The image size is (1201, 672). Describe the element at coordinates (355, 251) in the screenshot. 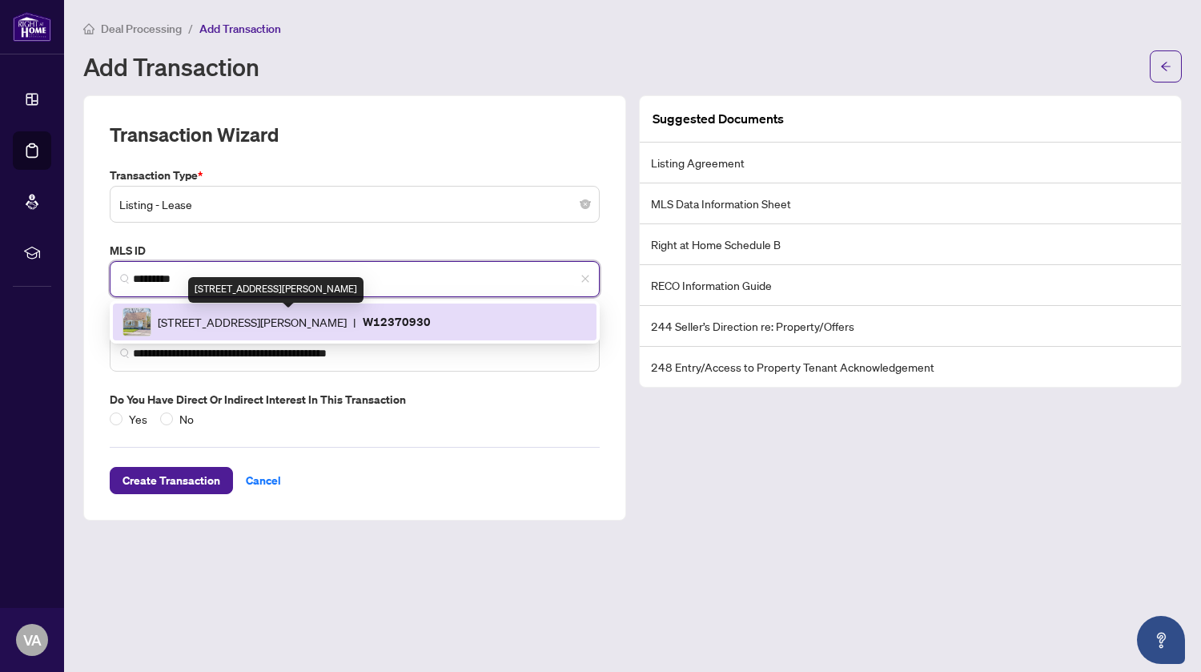

I see `label: MLS ID` at that location.